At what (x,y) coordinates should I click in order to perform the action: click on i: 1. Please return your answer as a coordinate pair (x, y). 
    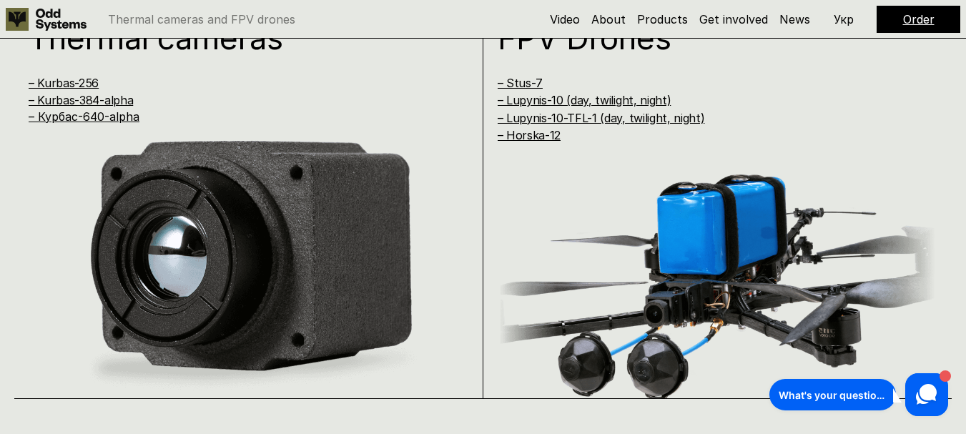
    Looking at the image, I should click on (179, 6).